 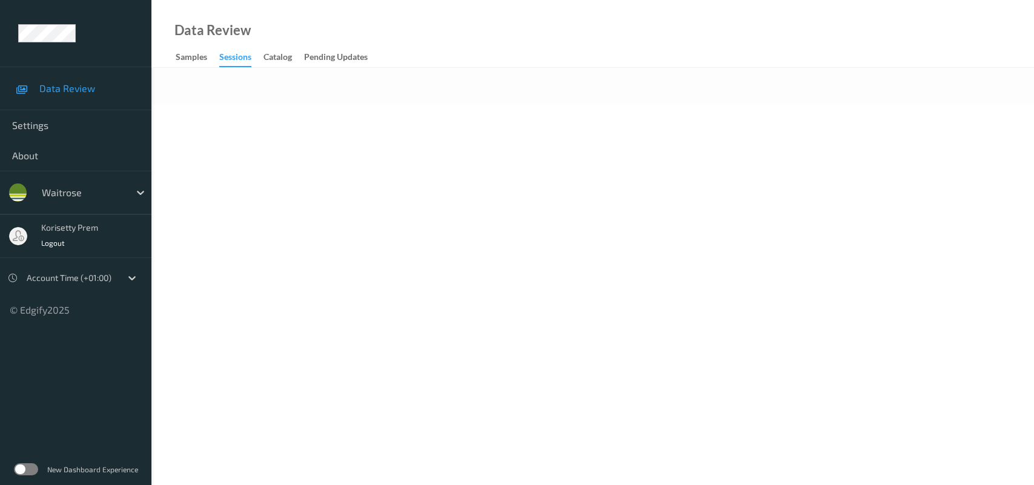 I want to click on a: Samples, so click(x=198, y=58).